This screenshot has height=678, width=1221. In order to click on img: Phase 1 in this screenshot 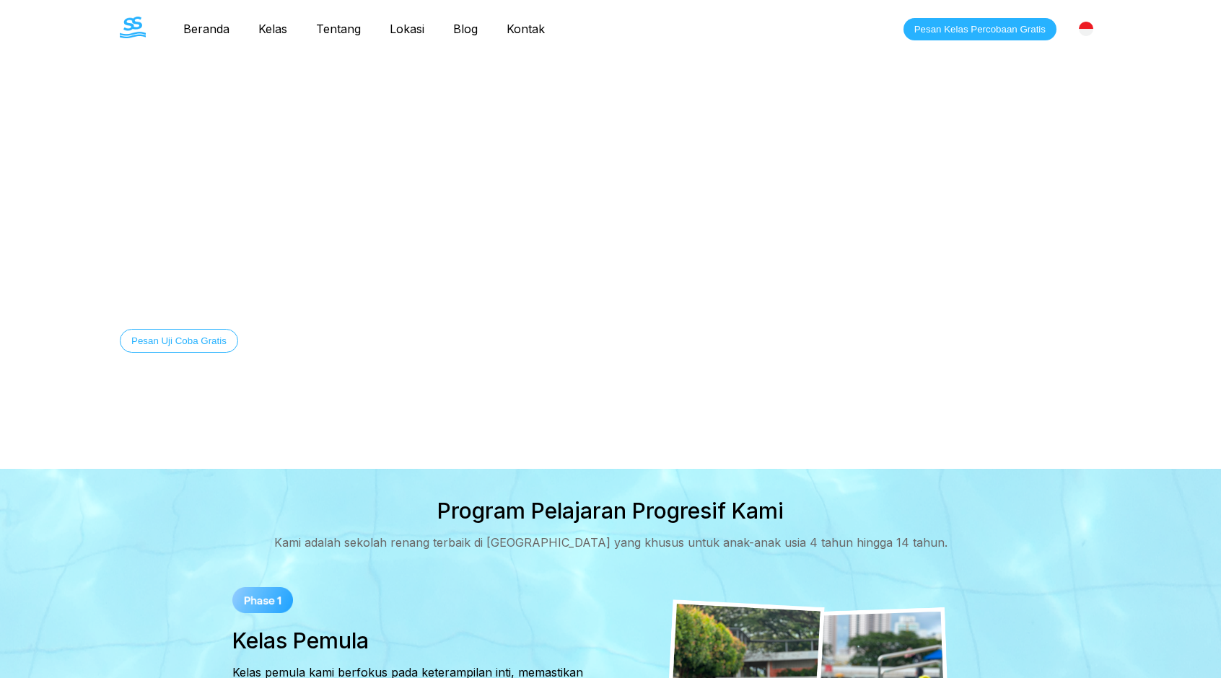, I will do `click(263, 600)`.